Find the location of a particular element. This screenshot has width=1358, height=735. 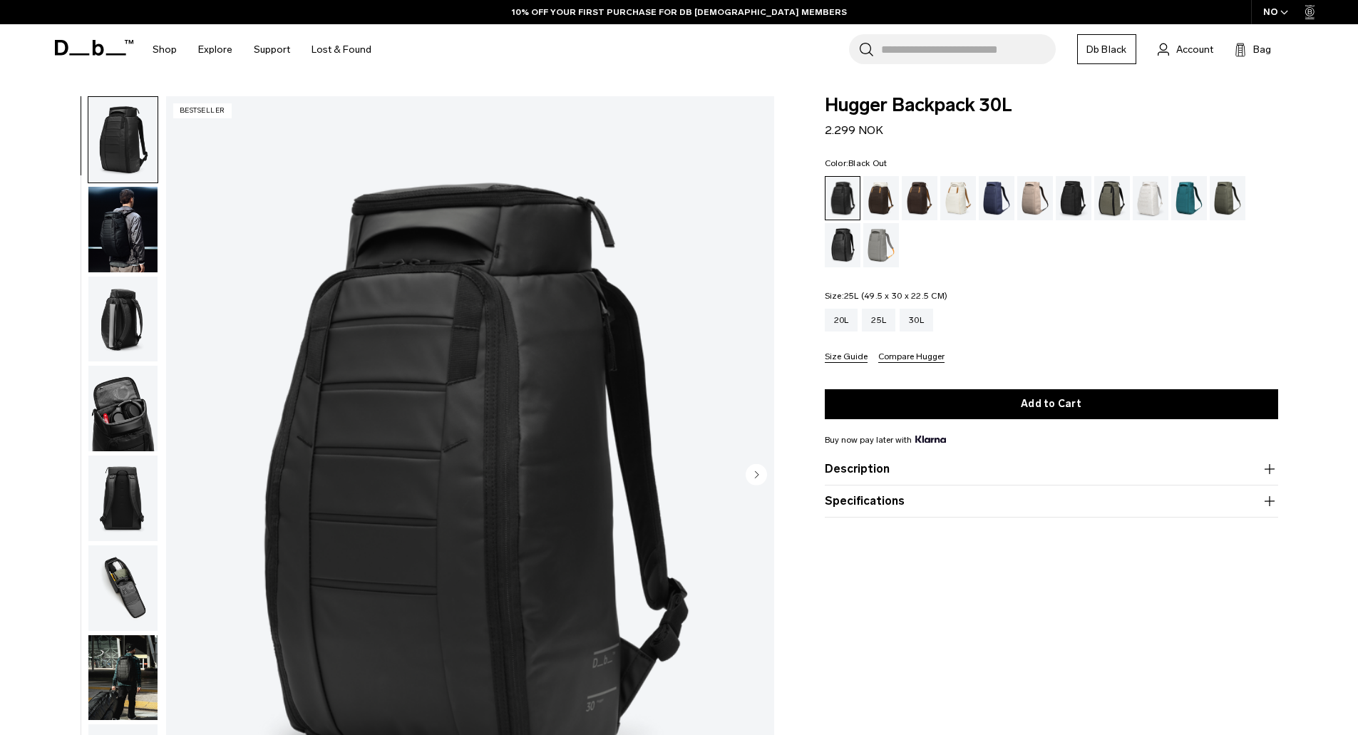

span: Bag is located at coordinates (1262, 49).